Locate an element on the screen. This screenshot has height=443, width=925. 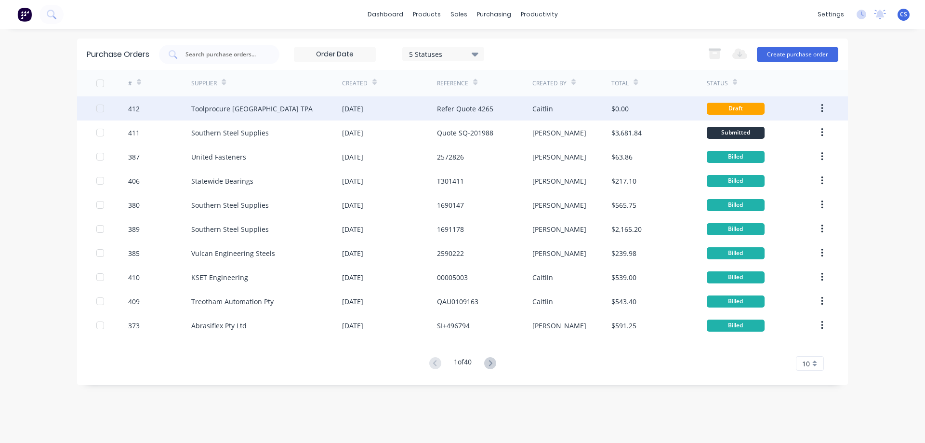
div: $591.25 is located at coordinates (624, 325).